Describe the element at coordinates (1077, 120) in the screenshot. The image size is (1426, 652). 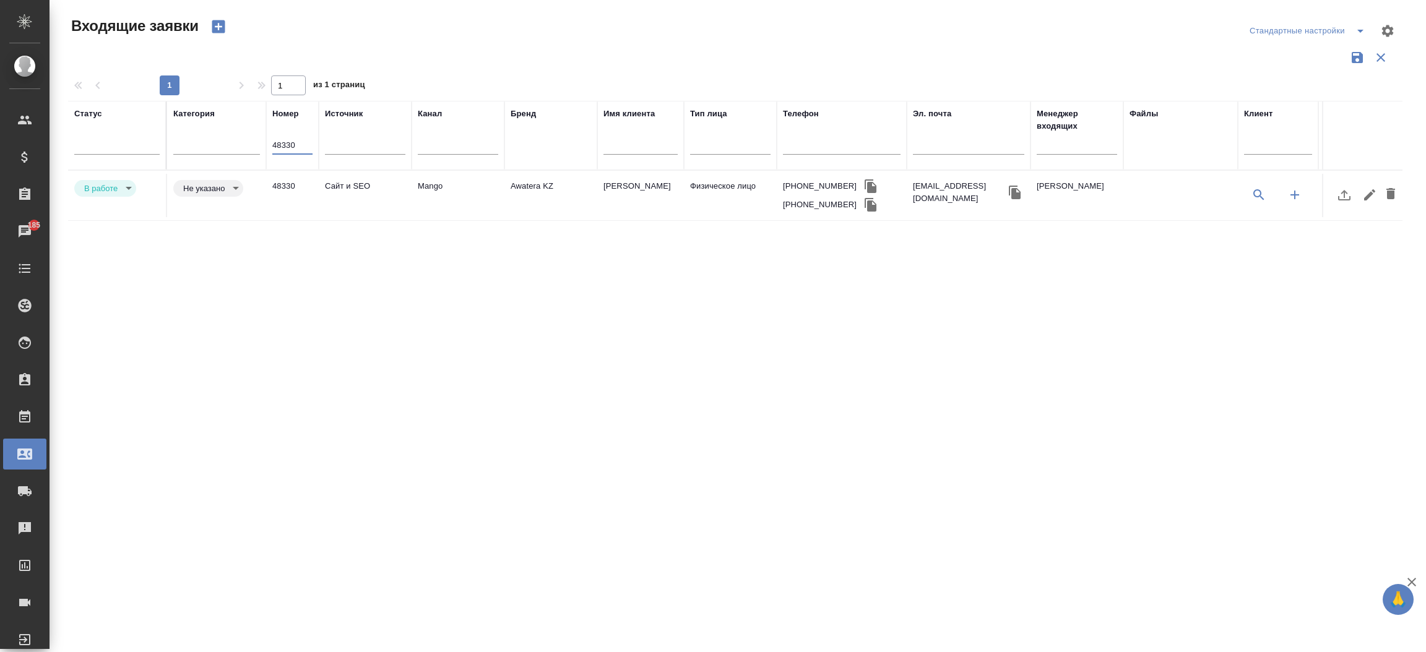
I see `div: Менеджер входящих` at that location.